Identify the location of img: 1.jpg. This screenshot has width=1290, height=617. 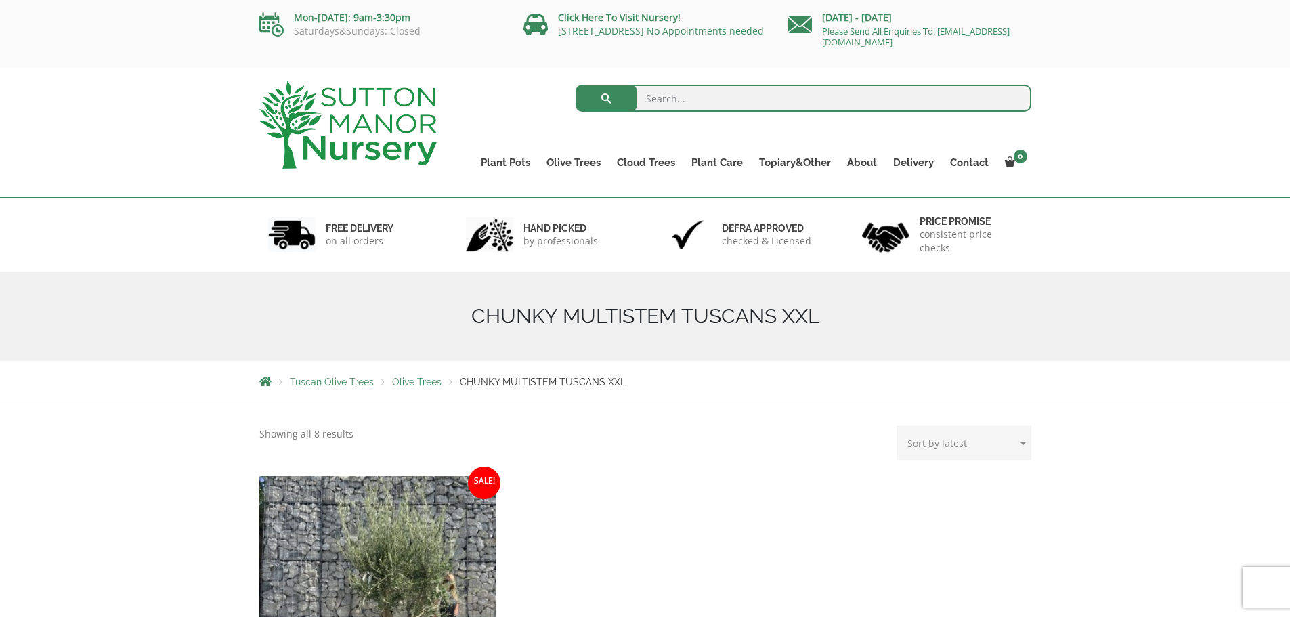
(292, 234).